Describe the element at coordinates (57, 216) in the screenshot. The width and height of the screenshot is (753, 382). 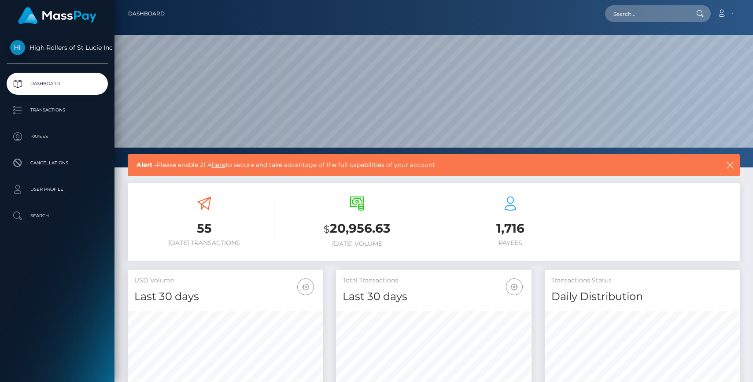
I see `a: Search` at that location.